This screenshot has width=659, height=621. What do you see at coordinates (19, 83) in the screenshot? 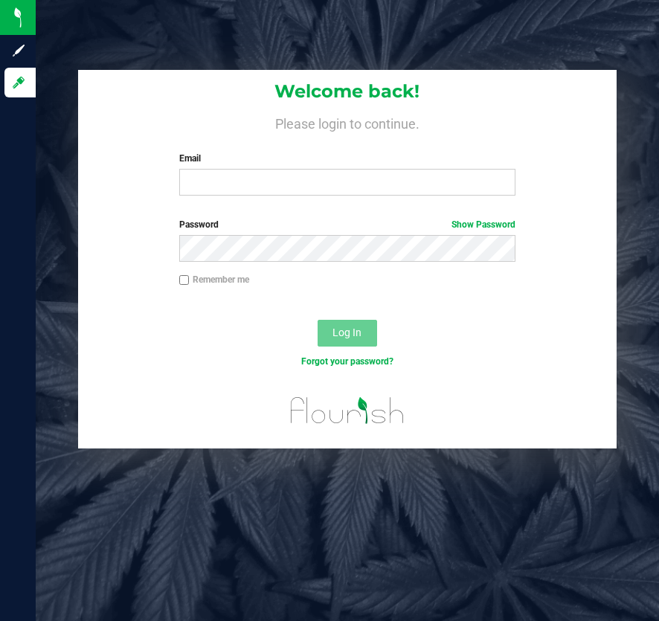
I see `inline-svg: Log in` at bounding box center [19, 83].